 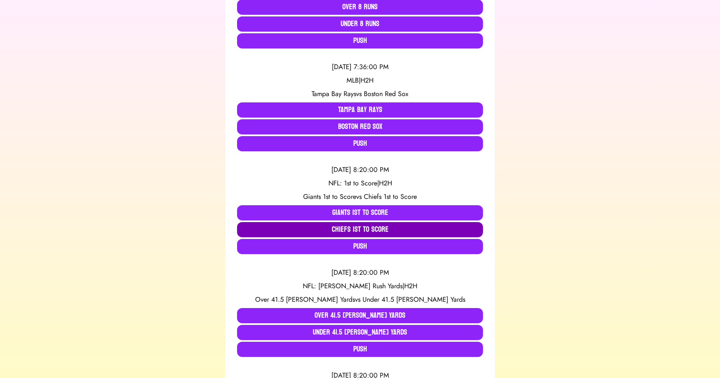 What do you see at coordinates (360, 24) in the screenshot?
I see `button: Under 8 Runs` at bounding box center [360, 24].